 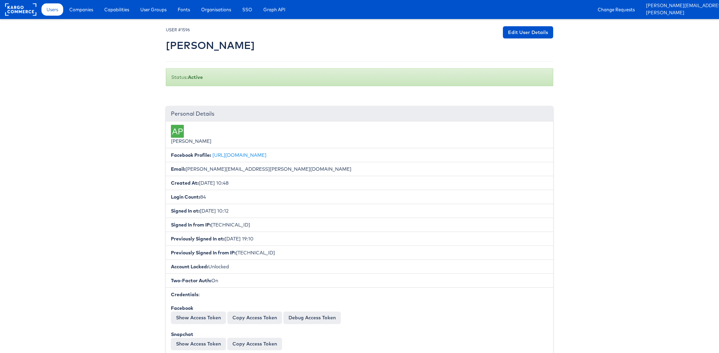 I want to click on b: Facebook, so click(x=182, y=308).